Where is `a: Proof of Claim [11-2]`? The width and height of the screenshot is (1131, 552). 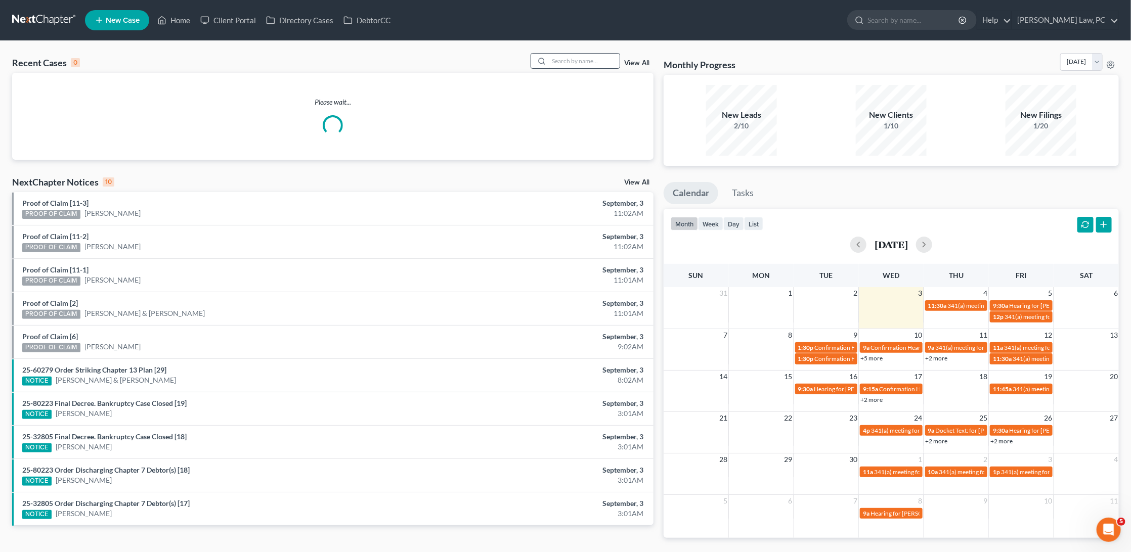
a: Proof of Claim [11-2] is located at coordinates (55, 236).